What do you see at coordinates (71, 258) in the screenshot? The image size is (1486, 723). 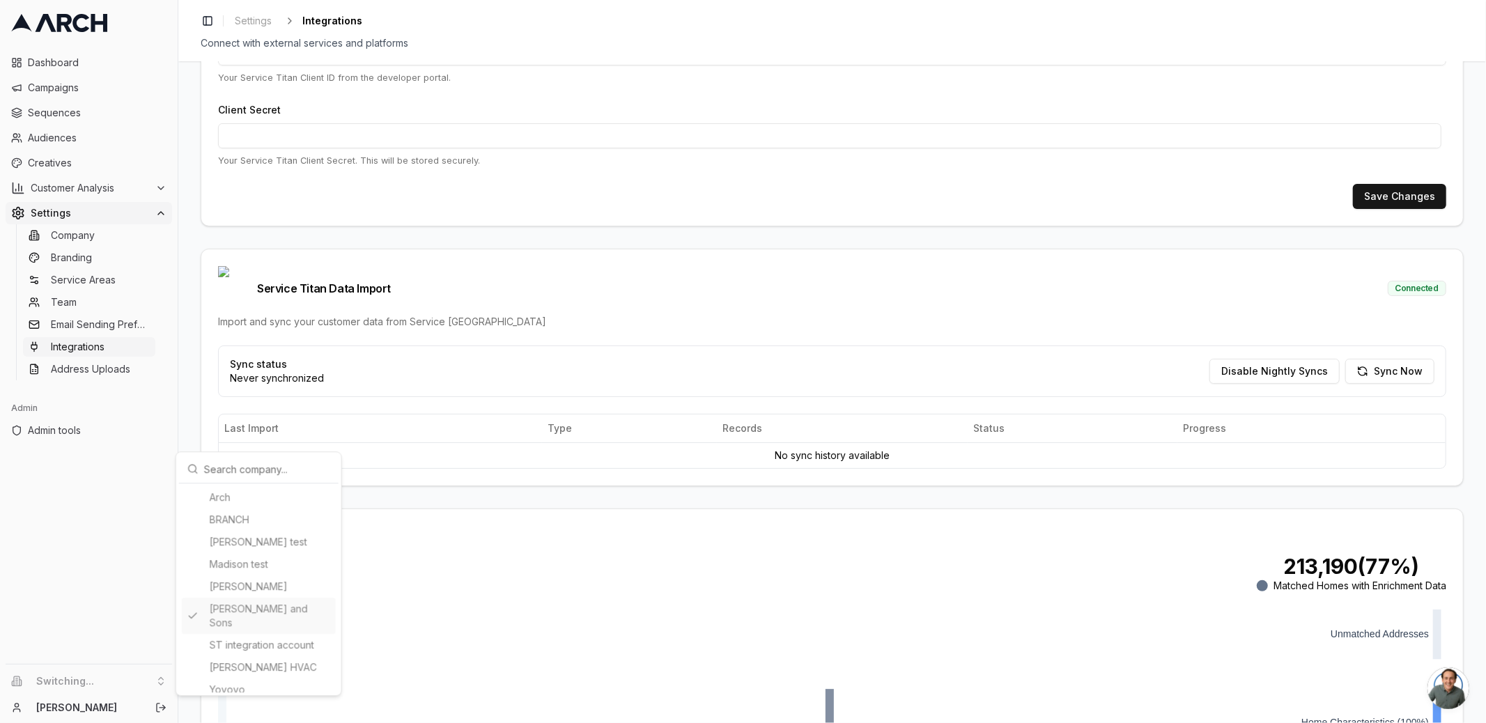 I see `span: Branding` at bounding box center [71, 258].